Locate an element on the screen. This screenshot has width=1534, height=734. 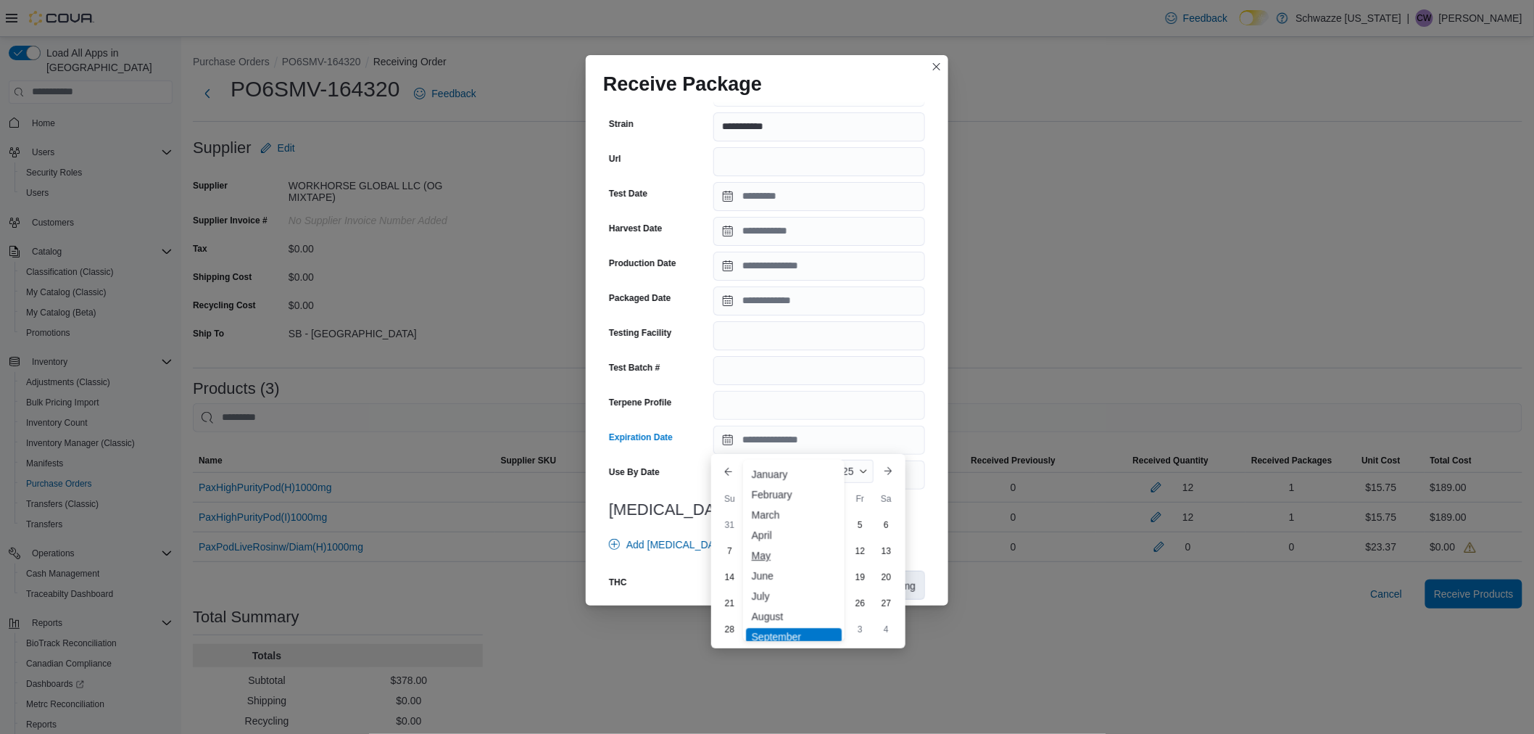
button: Previous Month is located at coordinates (729, 471).